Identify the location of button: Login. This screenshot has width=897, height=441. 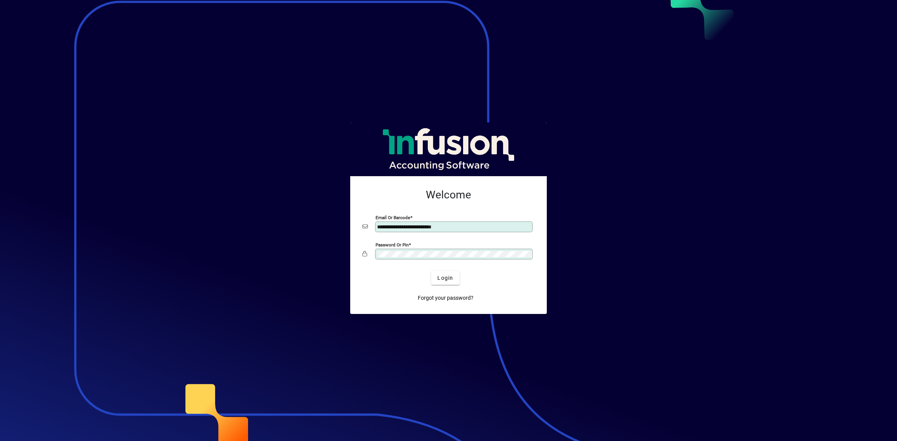
(445, 278).